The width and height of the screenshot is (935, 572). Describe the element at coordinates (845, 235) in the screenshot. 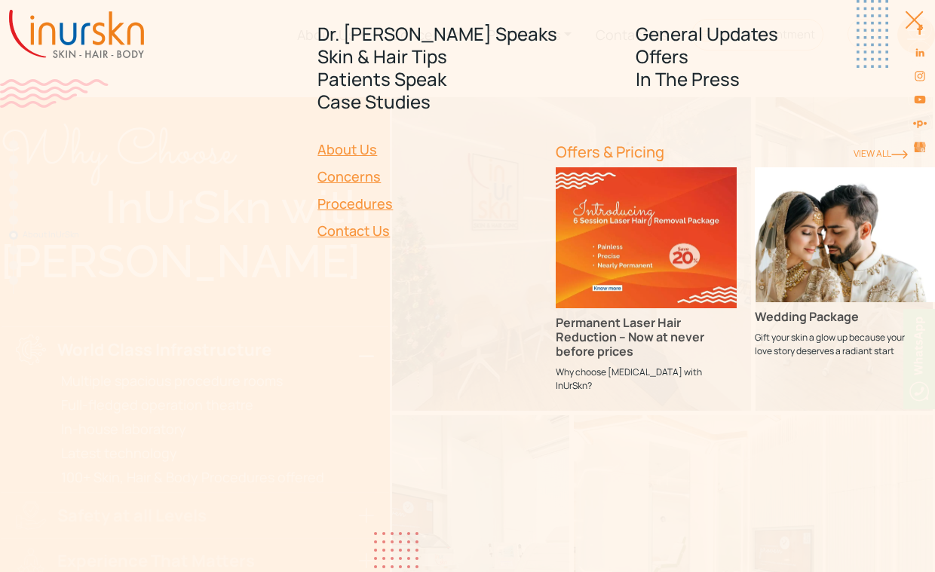

I see `img: Wedding Package` at that location.